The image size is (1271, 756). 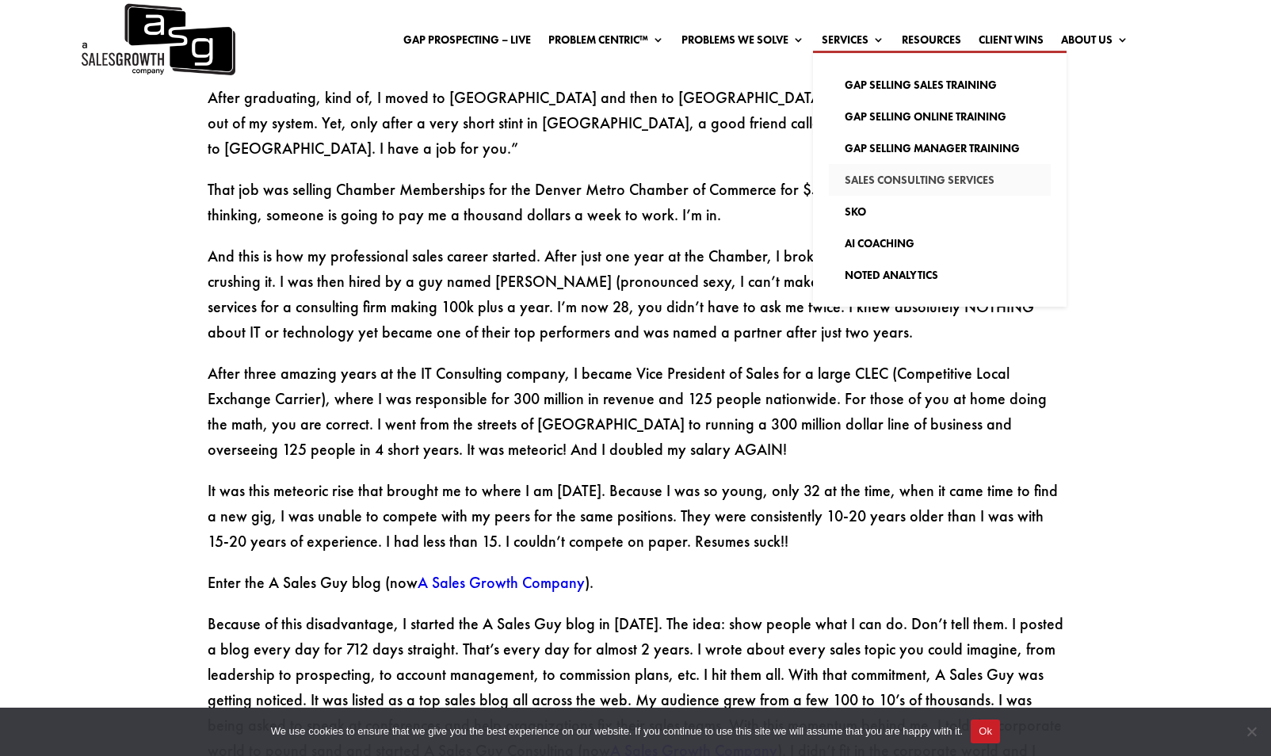 What do you see at coordinates (940, 85) in the screenshot?
I see `a: Gap Selling Sales Training` at bounding box center [940, 85].